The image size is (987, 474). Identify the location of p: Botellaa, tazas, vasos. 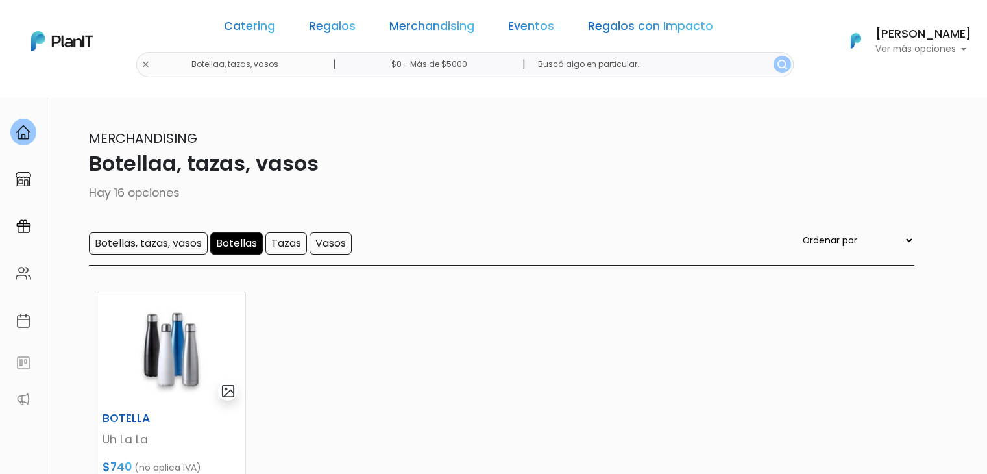
(494, 164).